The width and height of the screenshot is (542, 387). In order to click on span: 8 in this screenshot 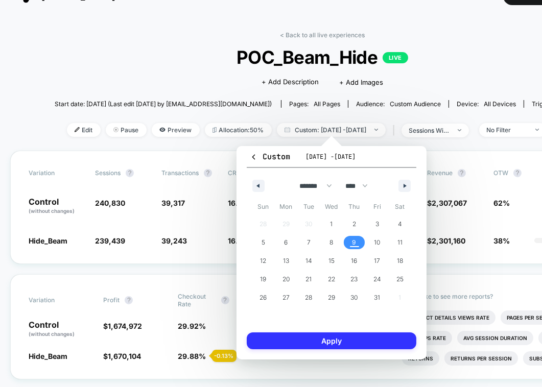, I will do `click(331, 243)`.